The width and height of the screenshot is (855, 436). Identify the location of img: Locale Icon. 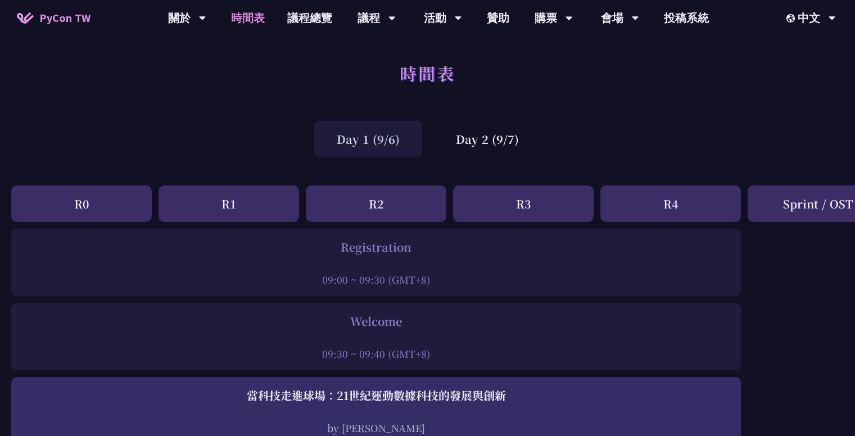
(792, 18).